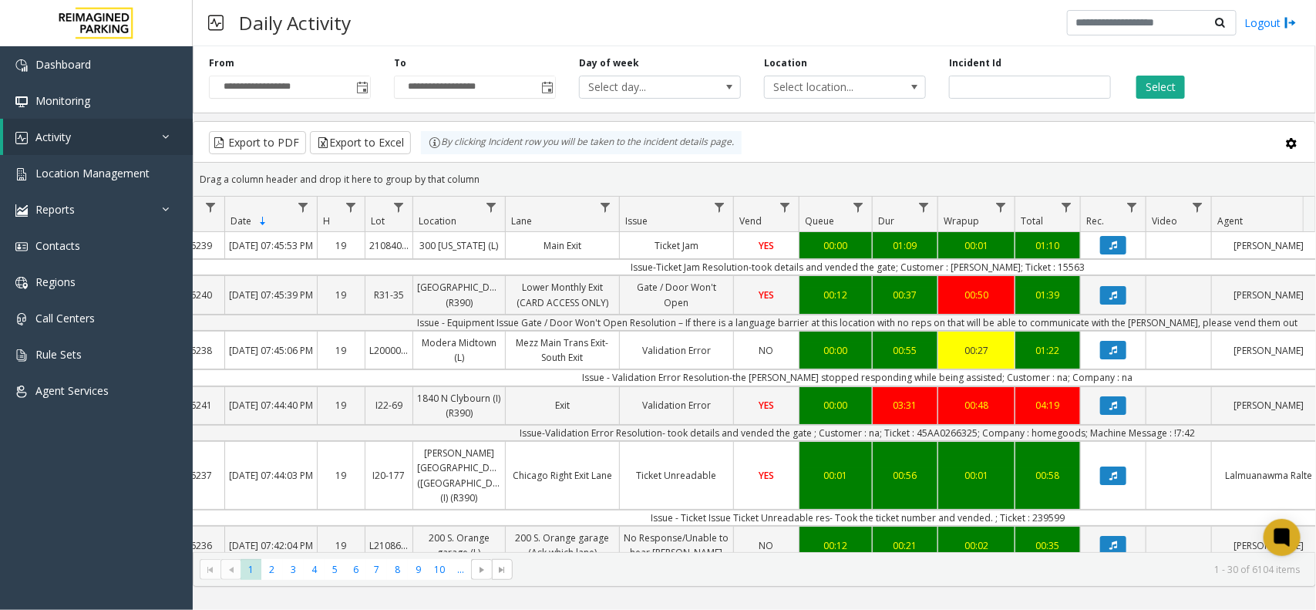 The height and width of the screenshot is (610, 1316). I want to click on a: 00:27, so click(976, 350).